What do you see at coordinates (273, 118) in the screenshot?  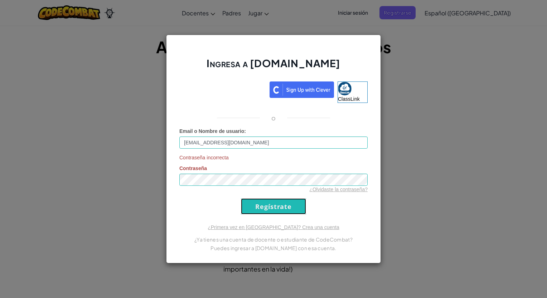 I see `p: o` at bounding box center [273, 118].